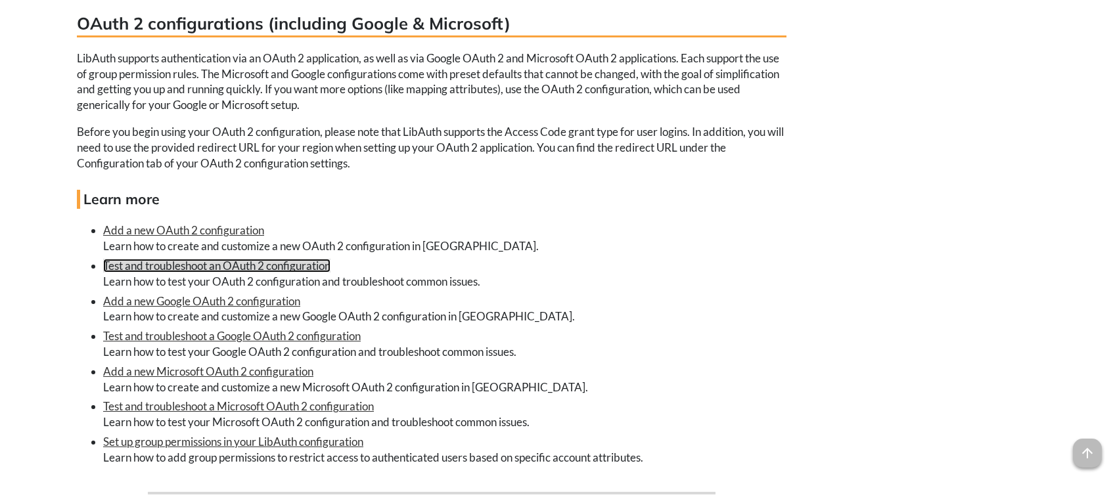  What do you see at coordinates (445, 414) in the screenshot?
I see `li: Learn how to test your Microsoft OAuth 2 configuration and troubleshoot common issues.` at bounding box center [445, 414].